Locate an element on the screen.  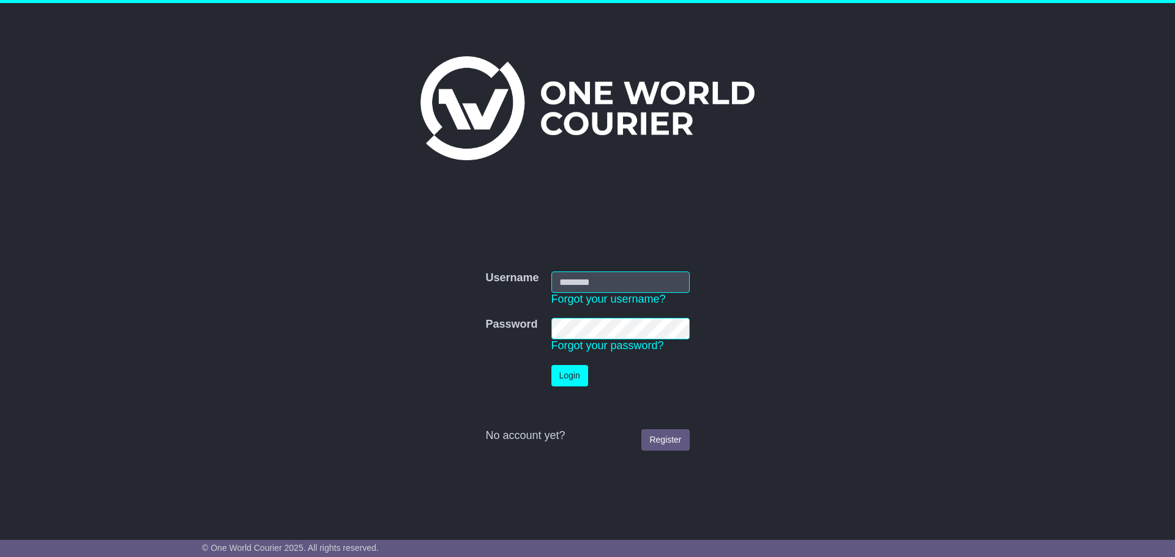
button: Login is located at coordinates (570, 376).